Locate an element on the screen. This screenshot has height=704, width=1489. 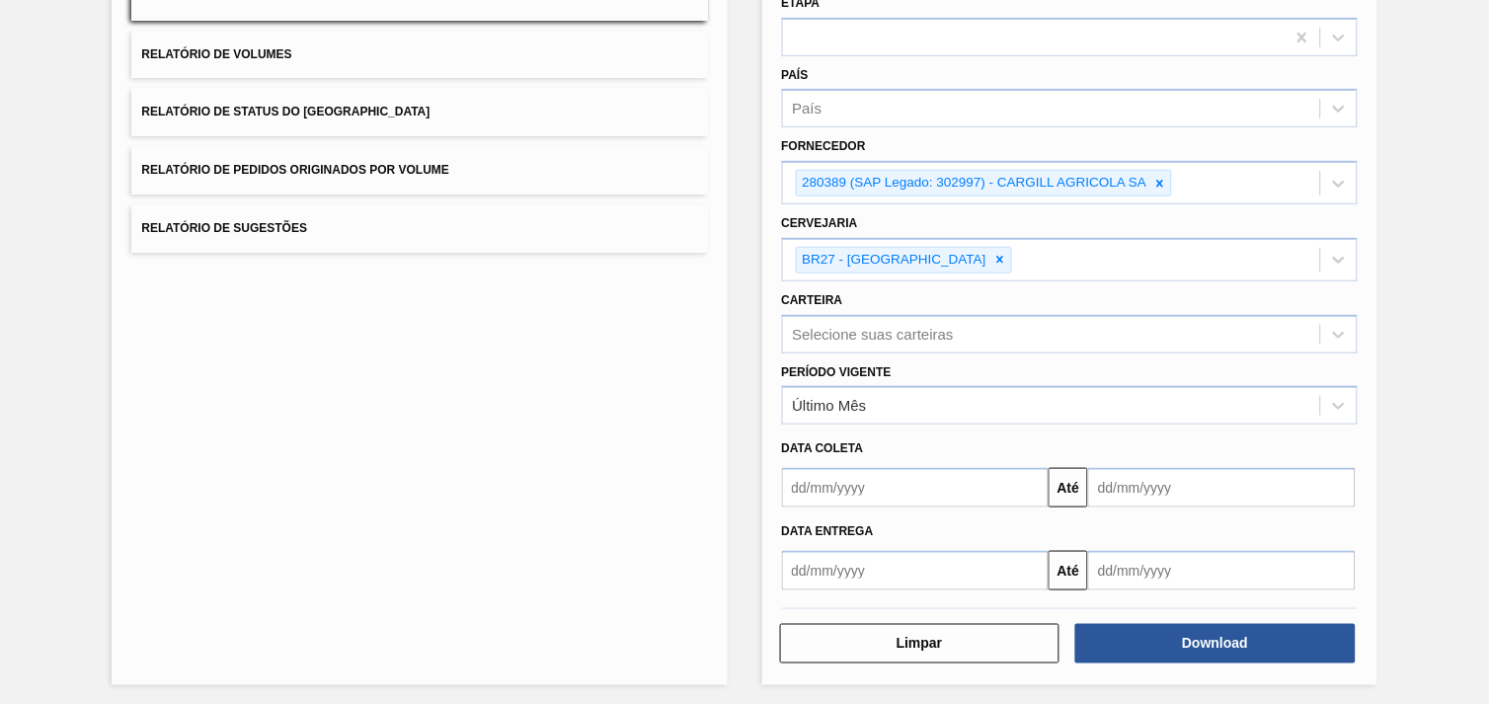
label: Período Vigente is located at coordinates (837, 372).